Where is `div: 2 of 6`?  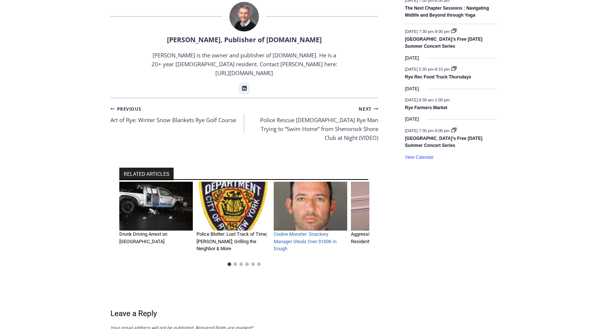
div: 2 of 6 is located at coordinates (233, 220).